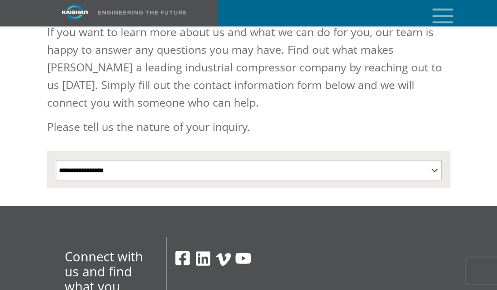  I want to click on img: Engineering the future, so click(142, 12).